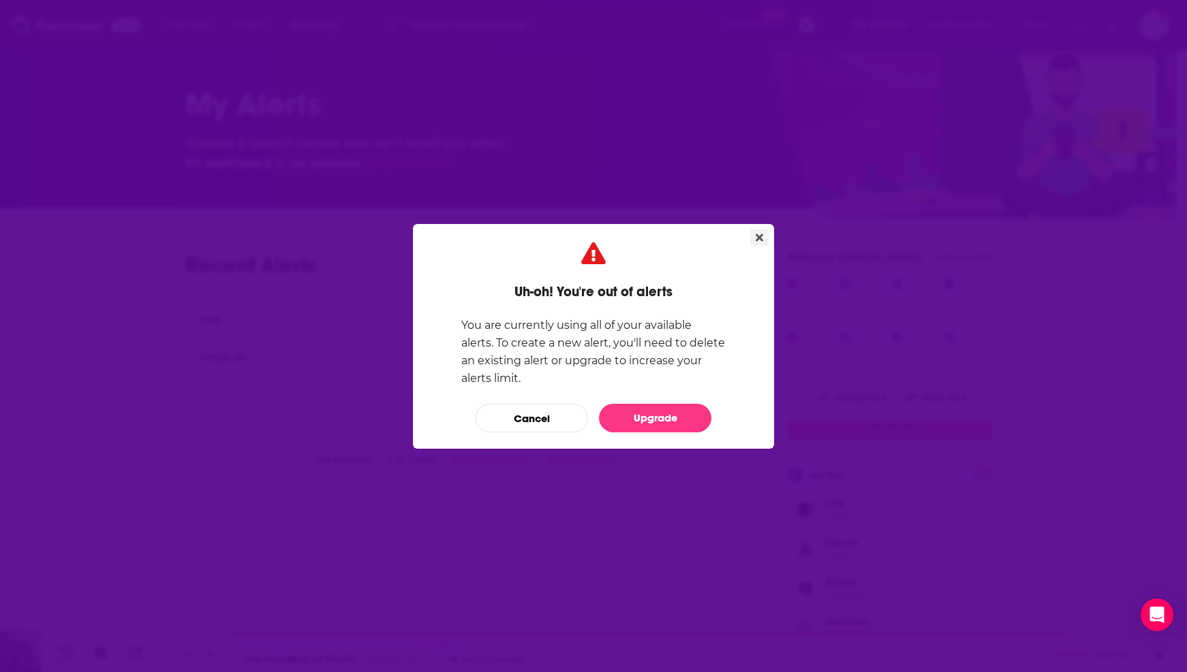  I want to click on p: You are currently using all of your available alerts. To create a new alert, you'll need to delet..., so click(593, 352).